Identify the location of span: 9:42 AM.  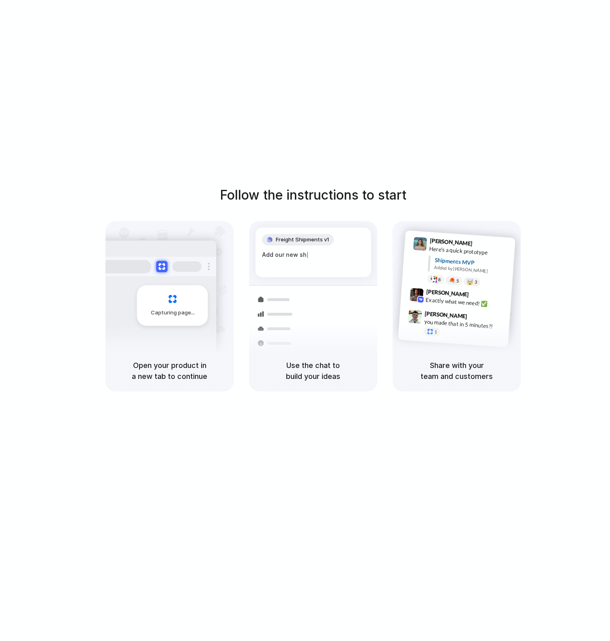
(479, 296).